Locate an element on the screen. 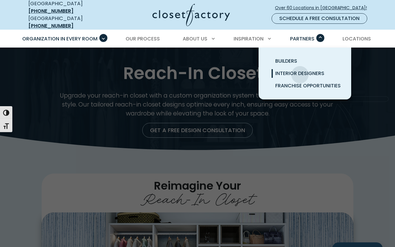 The width and height of the screenshot is (395, 247). span: Inspiration is located at coordinates (248, 39).